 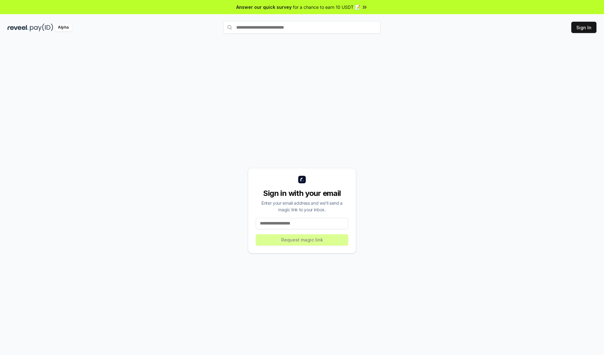 I want to click on span: Answer our quick survey, so click(x=264, y=7).